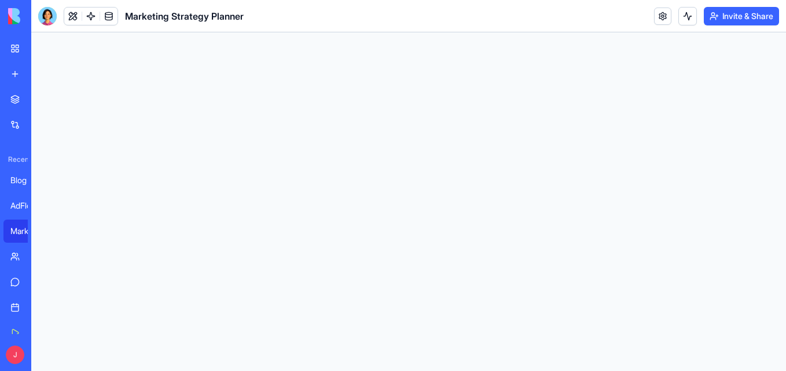 Image resolution: width=786 pixels, height=371 pixels. I want to click on span: Marketing Strategy Planner, so click(184, 16).